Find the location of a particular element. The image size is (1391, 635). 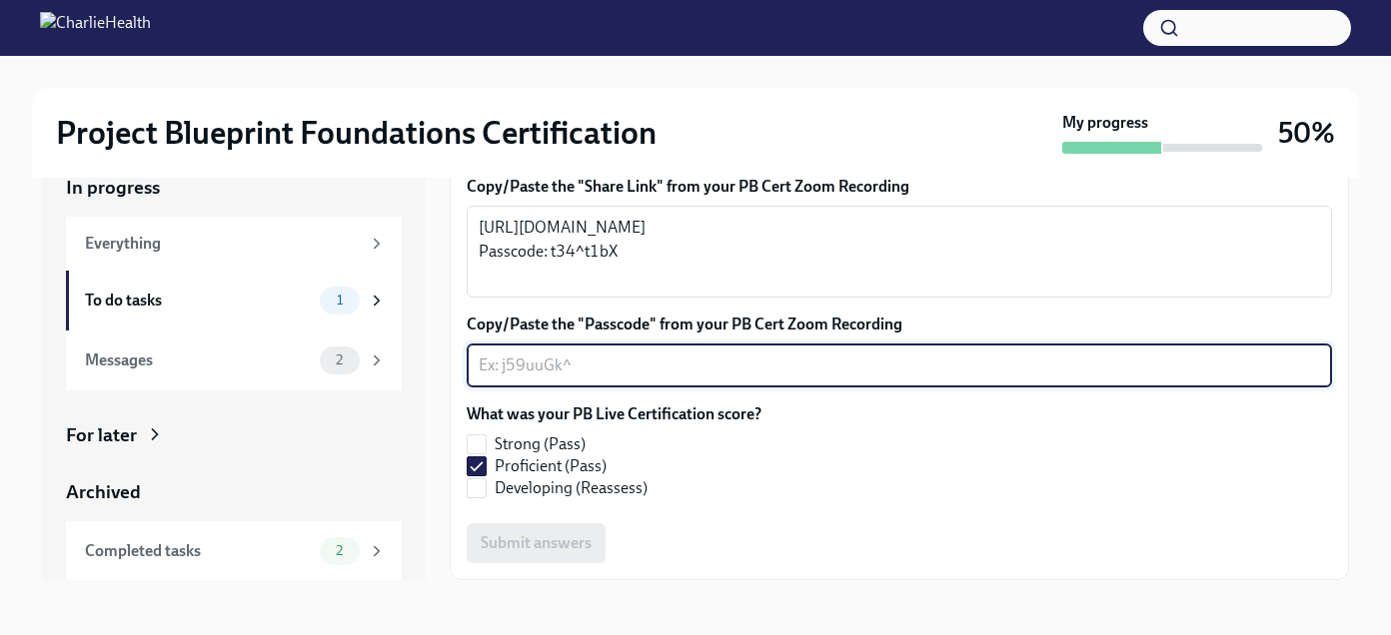

div: Everything is located at coordinates (222, 244).